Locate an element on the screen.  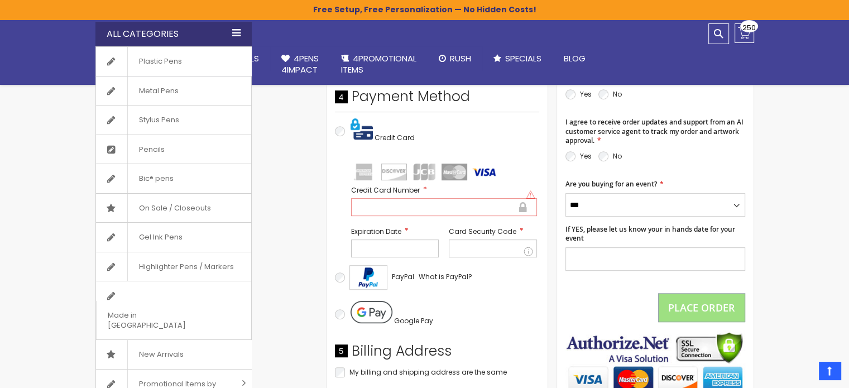
div: All Categories is located at coordinates (174, 34).